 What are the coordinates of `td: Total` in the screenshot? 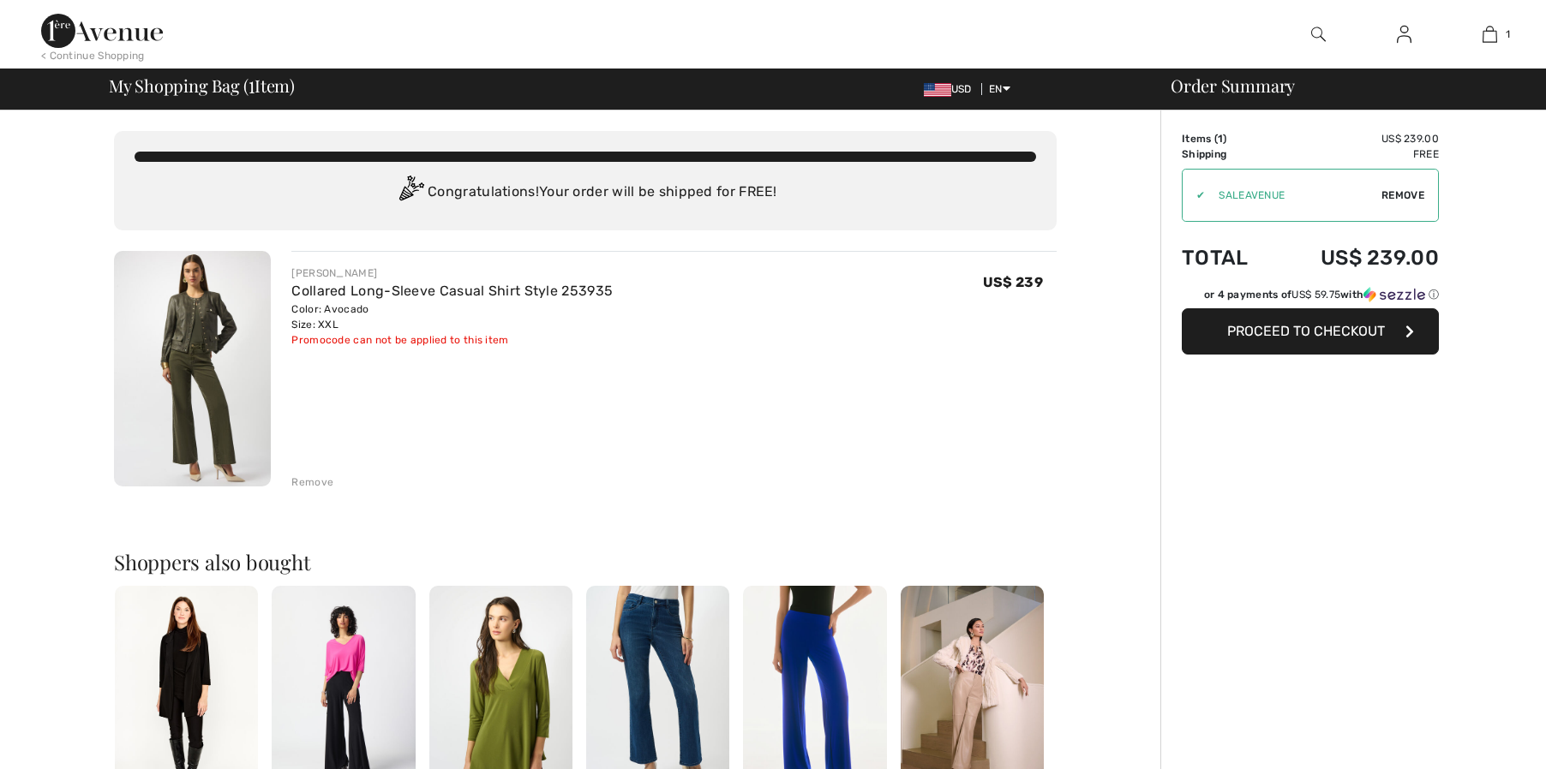 It's located at (1228, 258).